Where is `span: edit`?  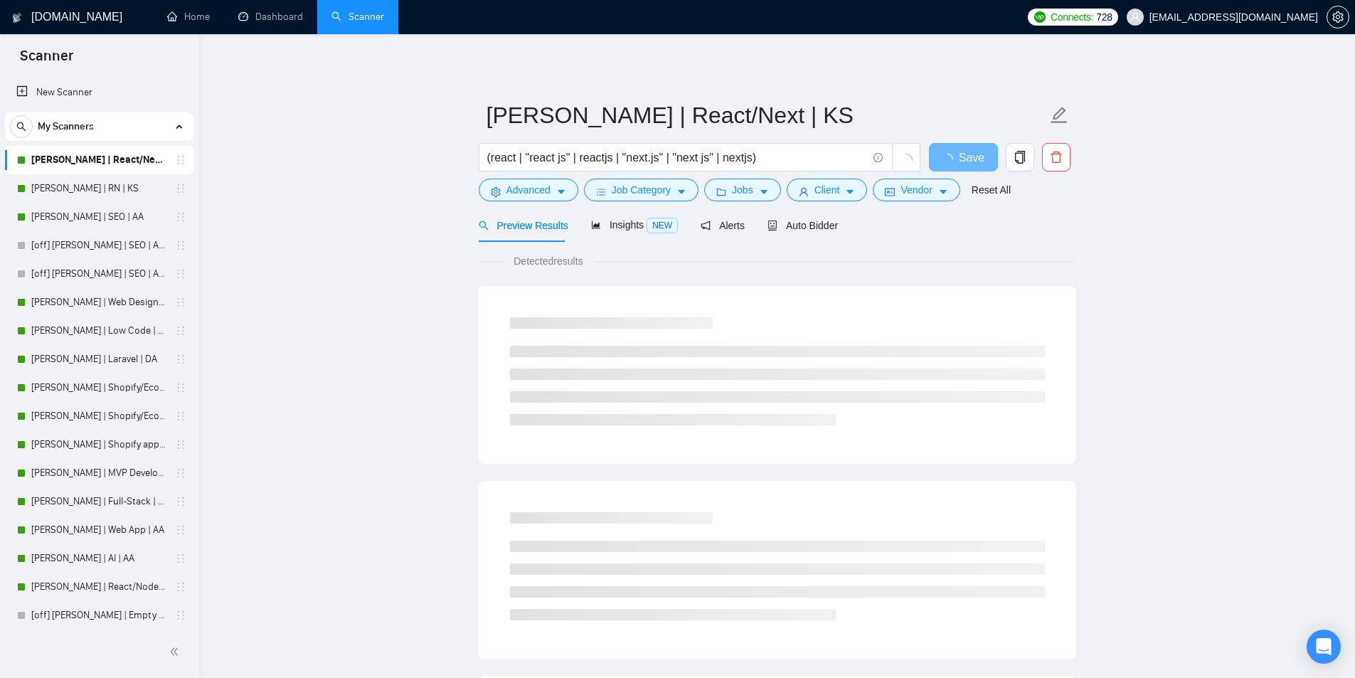 span: edit is located at coordinates (1059, 115).